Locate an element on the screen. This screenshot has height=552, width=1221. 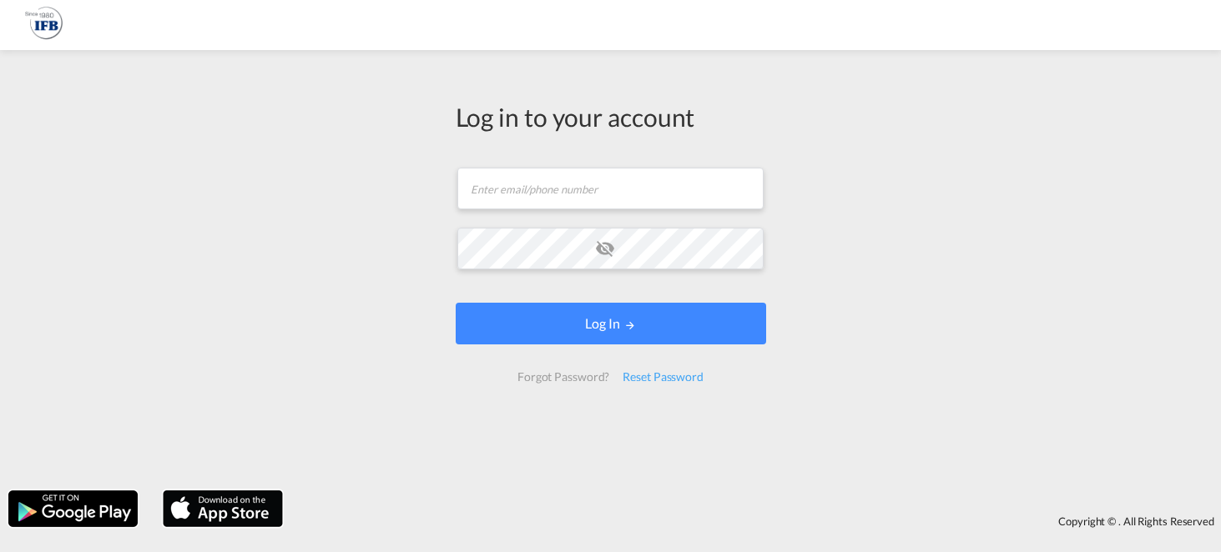
div: Log in to your account is located at coordinates (611, 117).